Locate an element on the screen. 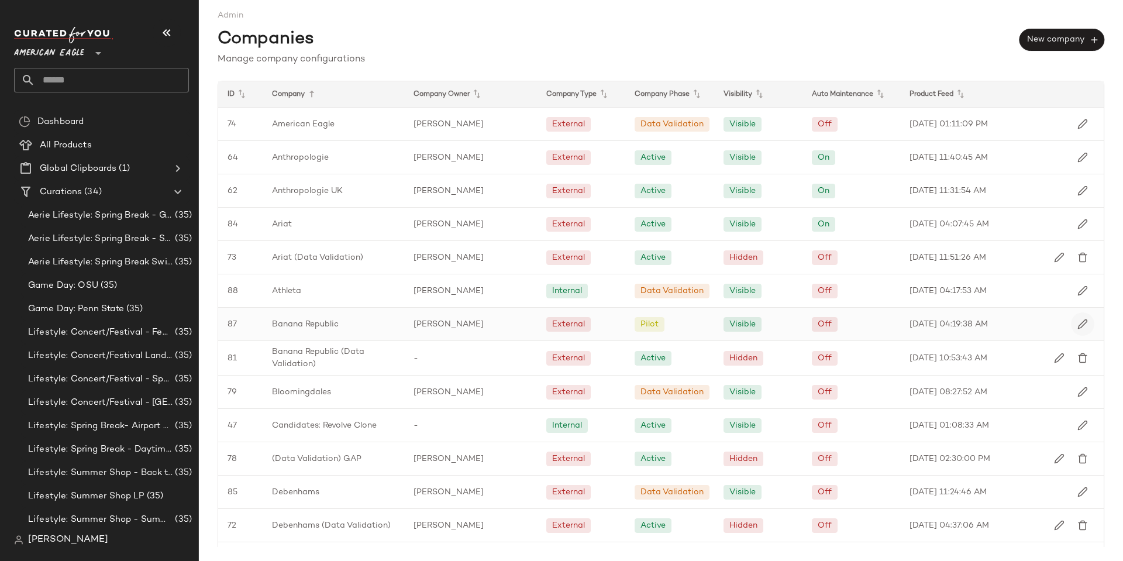  span: Ariat is located at coordinates (282, 224).